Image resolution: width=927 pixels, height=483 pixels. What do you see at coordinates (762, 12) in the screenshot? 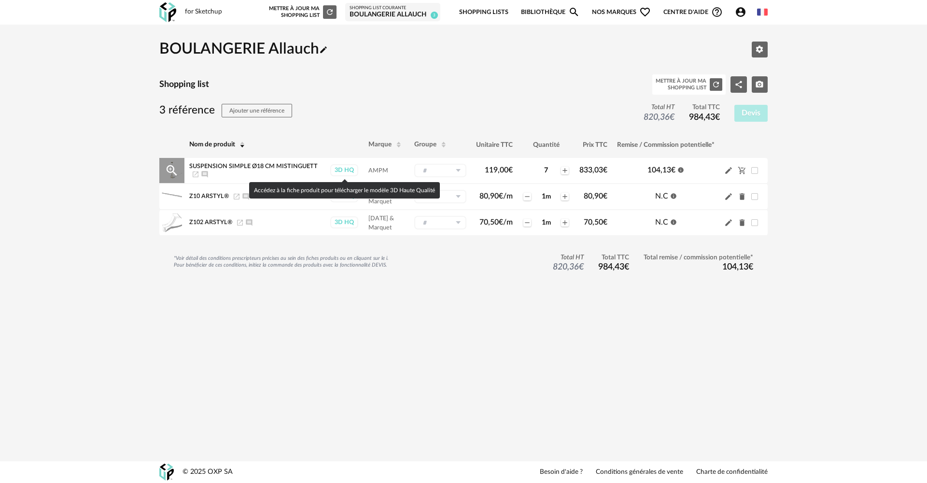
I see `img: fr` at bounding box center [762, 12].